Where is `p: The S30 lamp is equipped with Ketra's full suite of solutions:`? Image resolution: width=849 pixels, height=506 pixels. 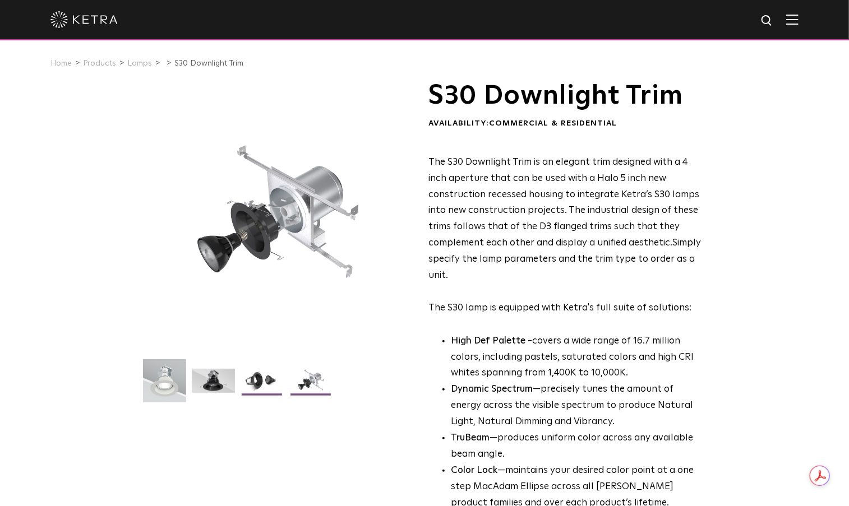 p: The S30 lamp is equipped with Ketra's full suite of solutions: is located at coordinates (565, 236).